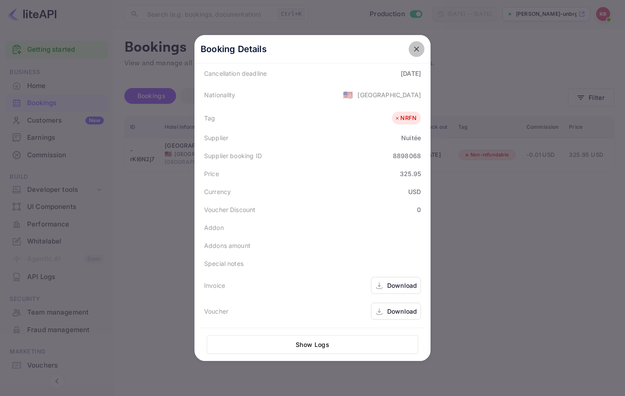 The height and width of the screenshot is (396, 625). Describe the element at coordinates (209, 118) in the screenshot. I see `div: Tag` at that location.